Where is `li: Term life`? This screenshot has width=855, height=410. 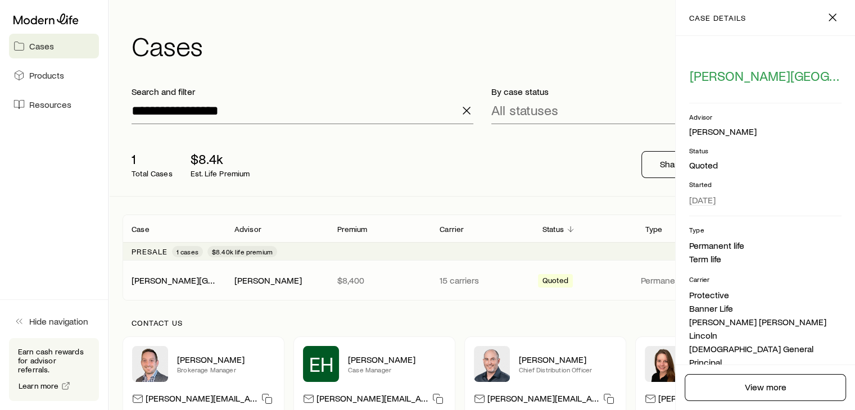 li: Term life is located at coordinates (765, 259).